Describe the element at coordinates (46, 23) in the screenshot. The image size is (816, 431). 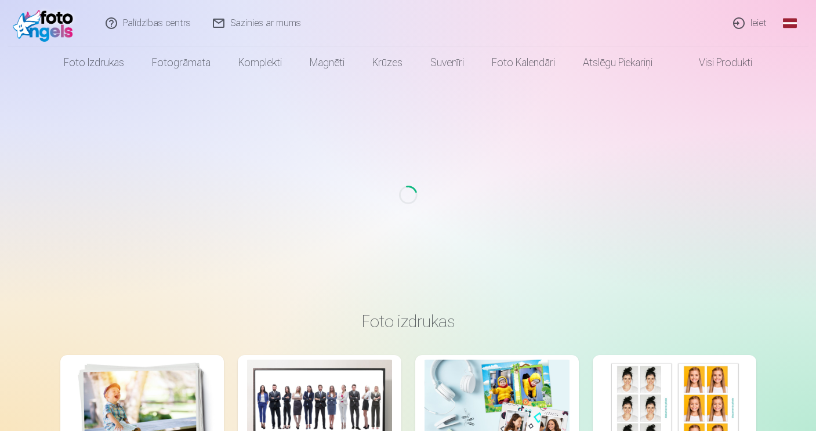
I see `img: /fa1` at that location.